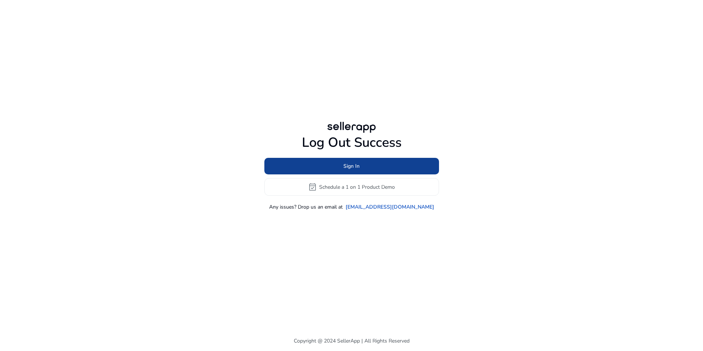 The image size is (703, 351). Describe the element at coordinates (352, 142) in the screenshot. I see `h1: Log Out Success` at that location.